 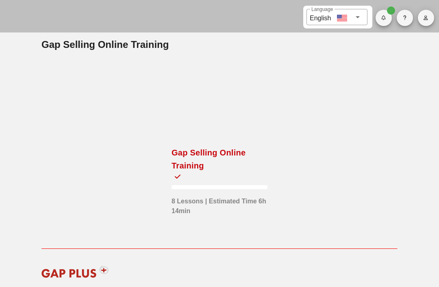 What do you see at coordinates (220, 204) in the screenshot?
I see `div: 8 Lessons | Estimated Time 6h 14min` at bounding box center [220, 204].